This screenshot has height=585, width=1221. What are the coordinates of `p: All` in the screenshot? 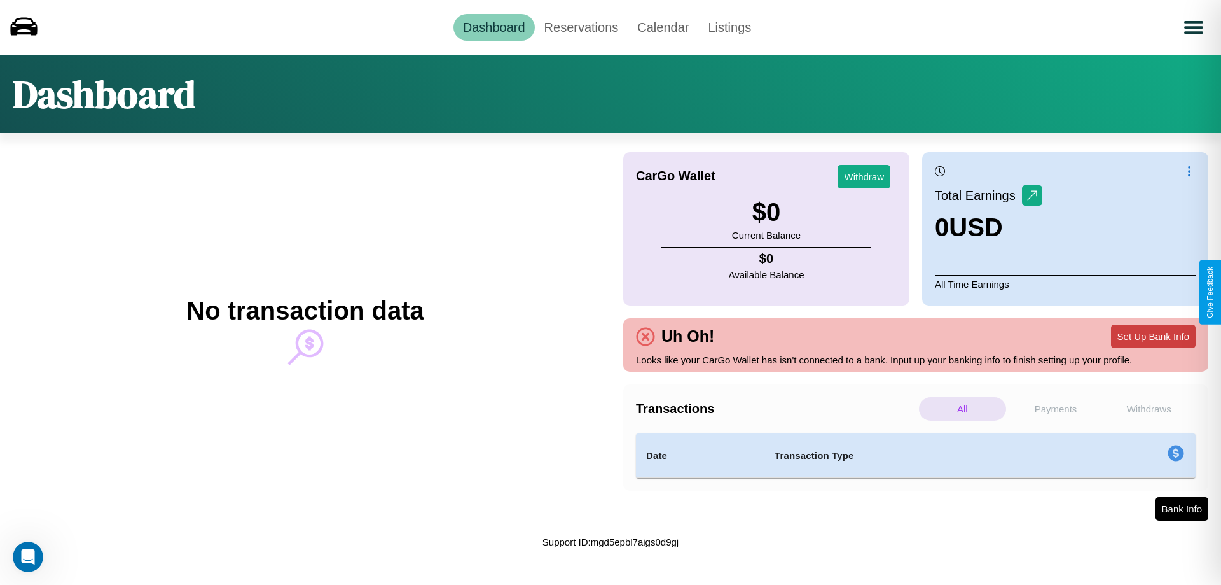 It's located at (963, 408).